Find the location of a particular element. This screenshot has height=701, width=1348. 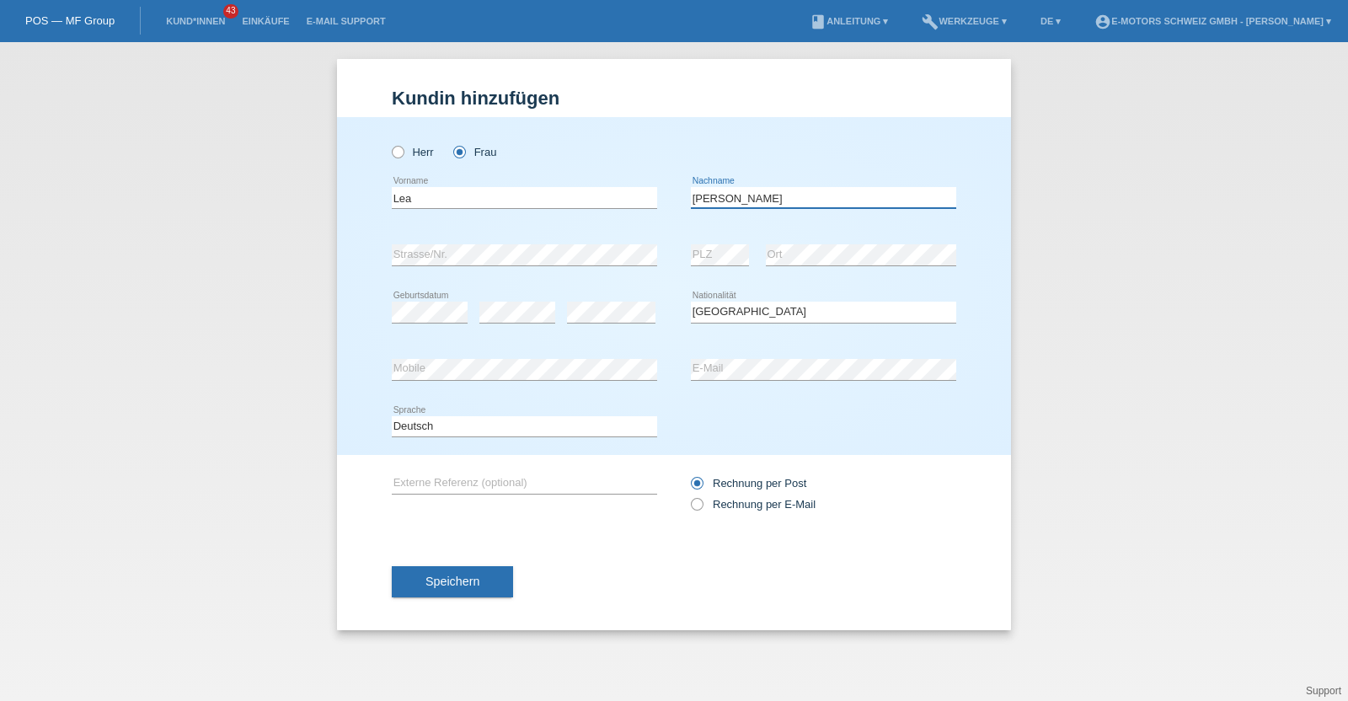

input: Herr is located at coordinates (397, 151).